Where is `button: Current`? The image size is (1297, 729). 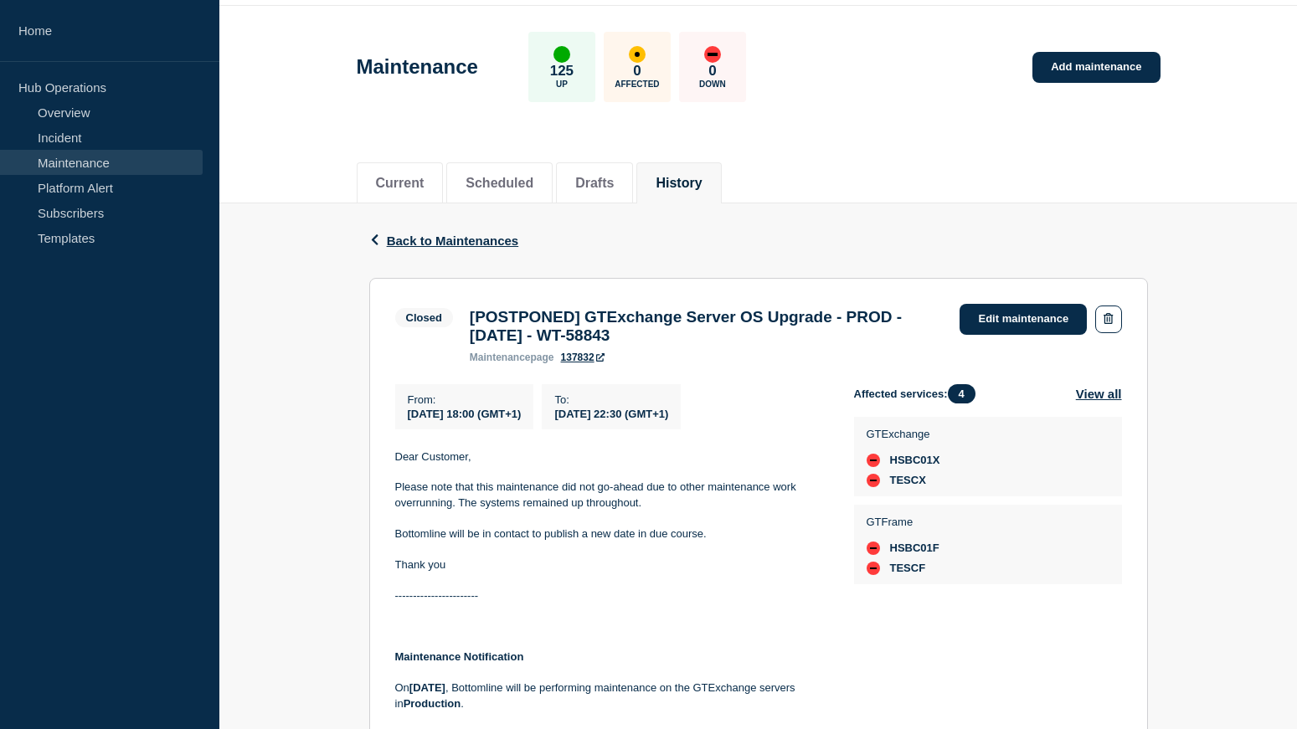 button: Current is located at coordinates (400, 183).